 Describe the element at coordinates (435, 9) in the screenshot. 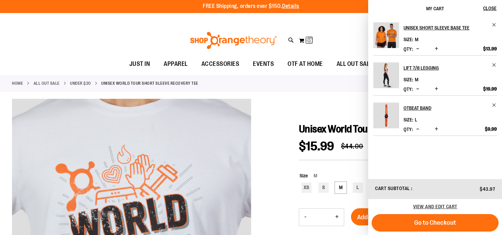

I see `span: My Cart` at that location.